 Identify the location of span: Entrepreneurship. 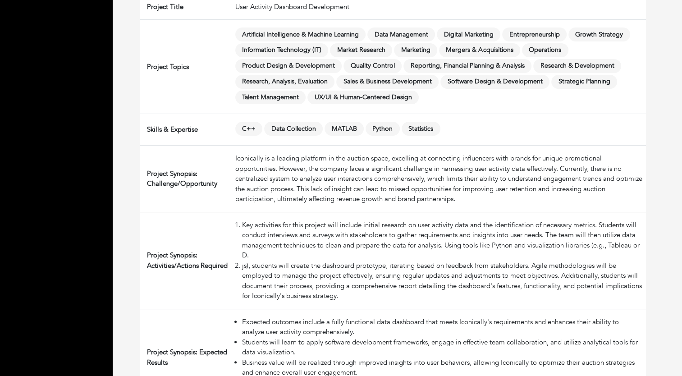
(534, 34).